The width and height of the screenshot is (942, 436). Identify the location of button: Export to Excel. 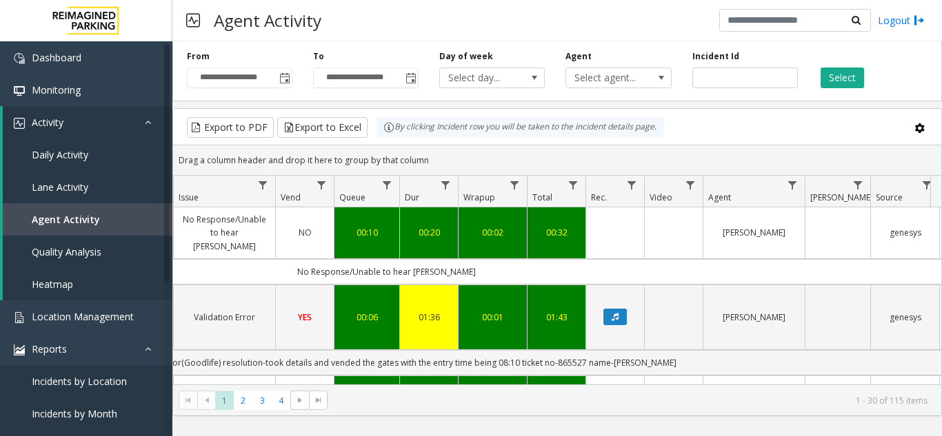
(322, 128).